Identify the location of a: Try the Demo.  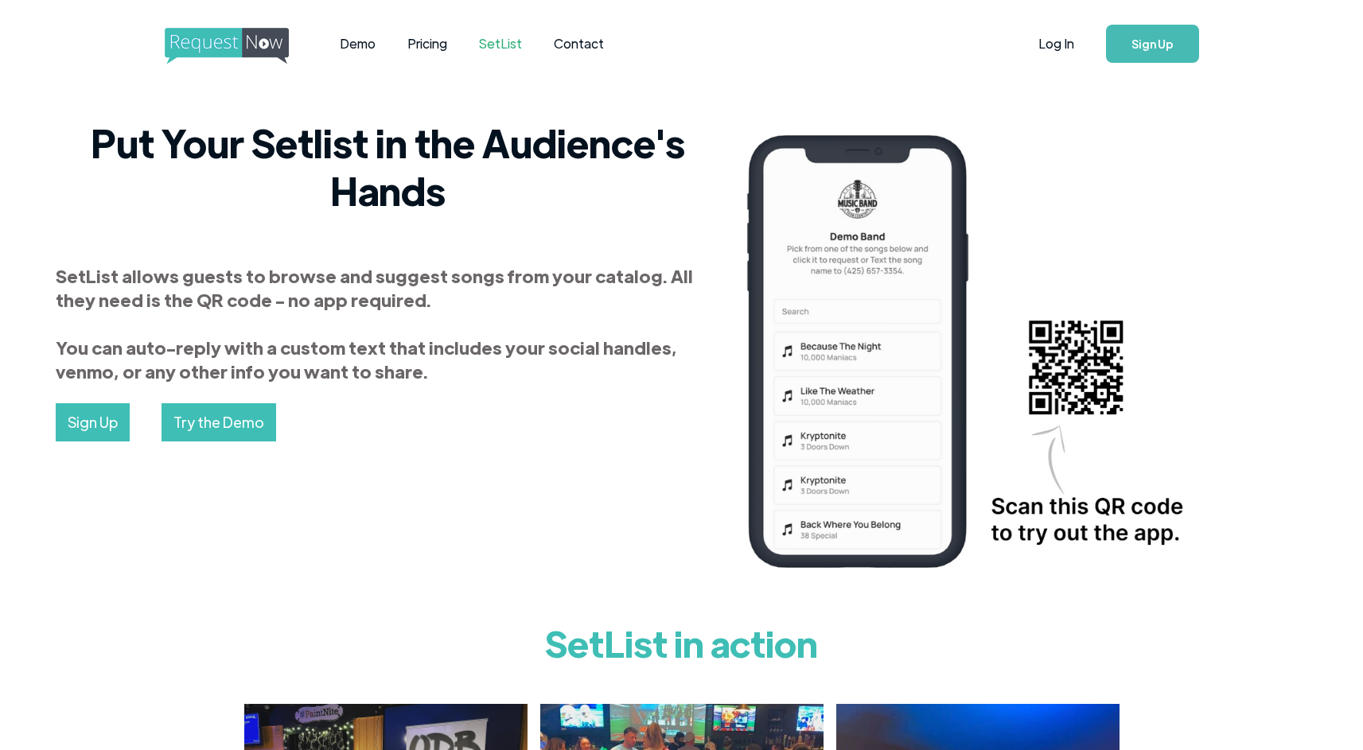
(219, 422).